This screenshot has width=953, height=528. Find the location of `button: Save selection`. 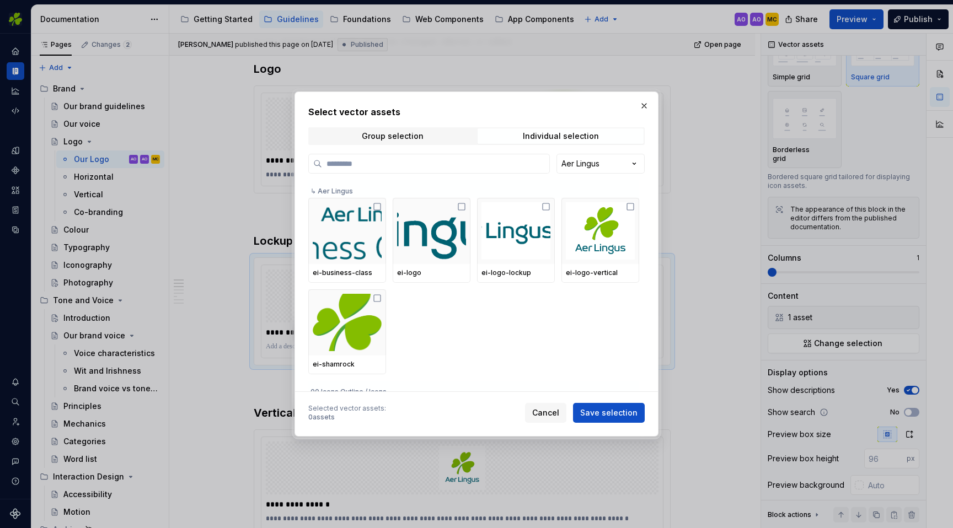

button: Save selection is located at coordinates (609, 413).